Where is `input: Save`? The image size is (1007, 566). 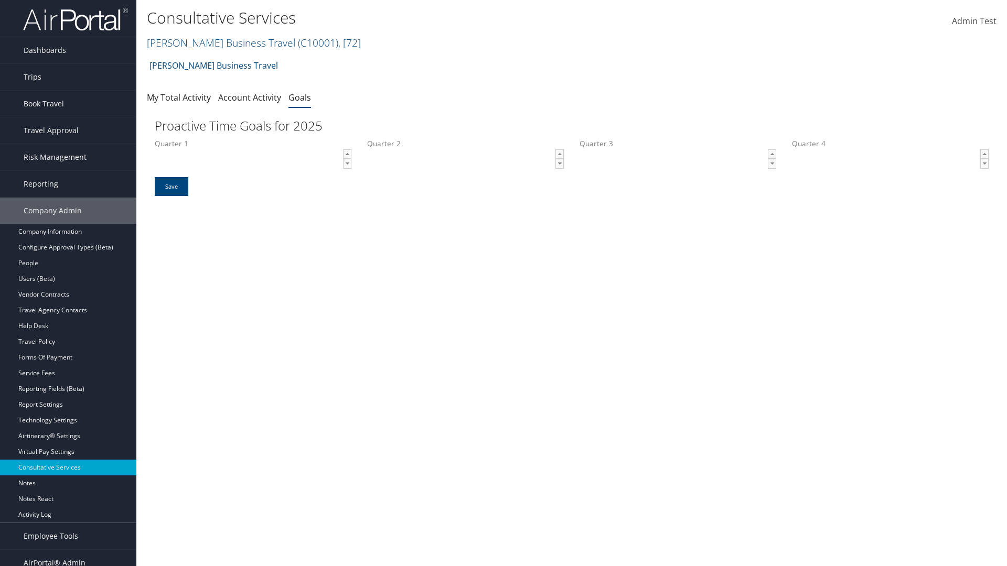 input: Save is located at coordinates (171, 187).